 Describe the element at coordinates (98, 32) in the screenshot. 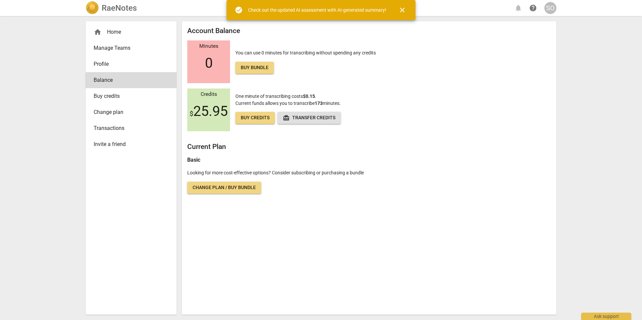

I see `span: home` at that location.